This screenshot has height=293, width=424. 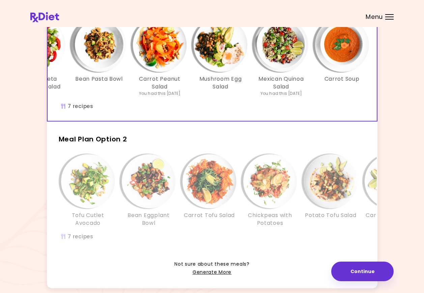 I want to click on h3: Chickpeas with Potatoes, so click(x=270, y=219).